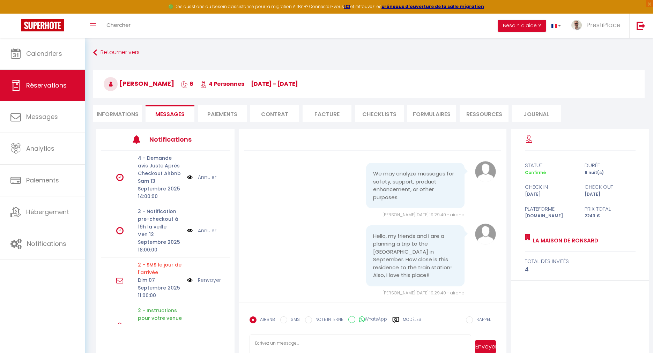  Describe the element at coordinates (610, 216) in the screenshot. I see `div: 2243 €` at that location.